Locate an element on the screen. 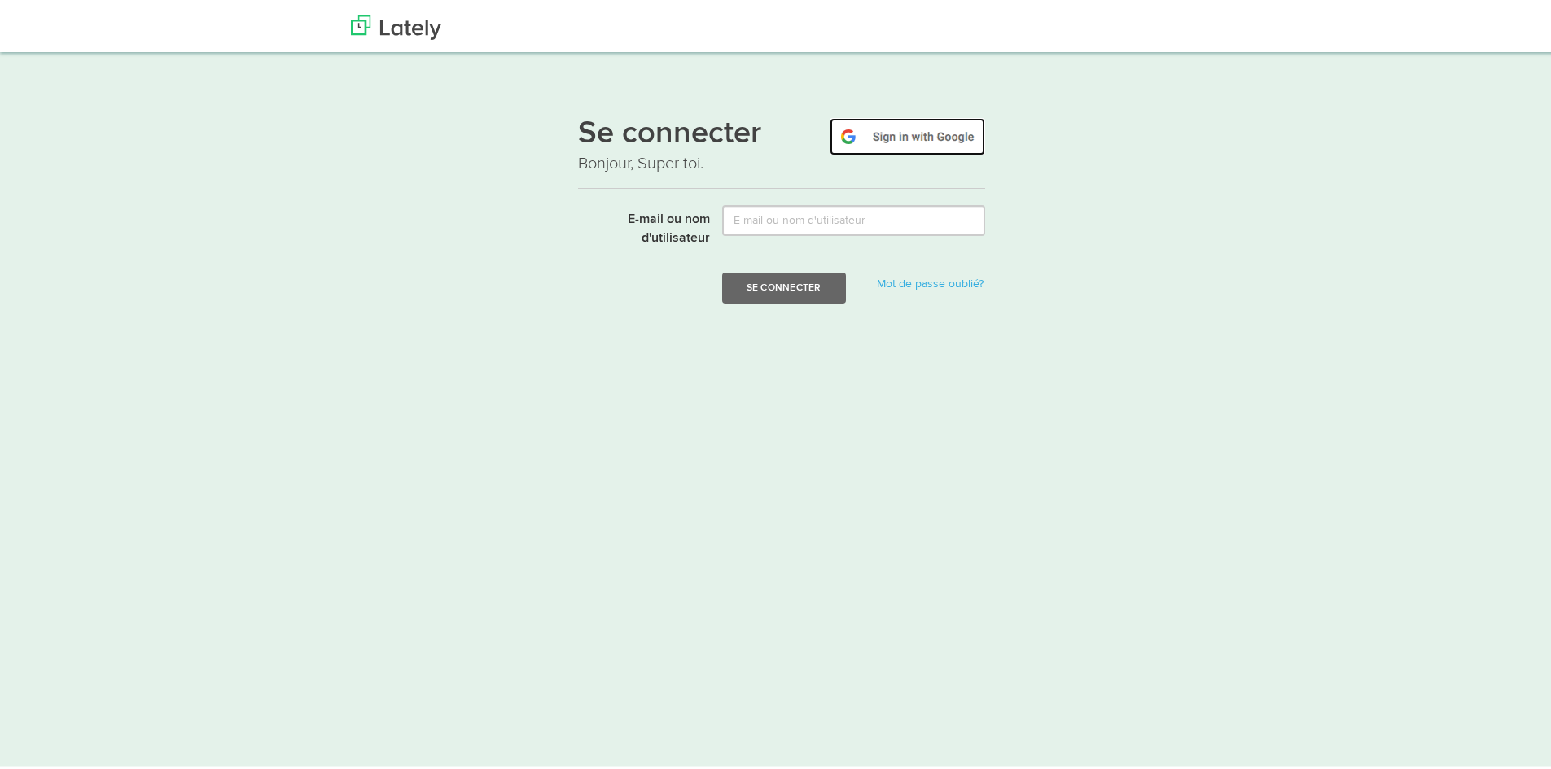 The height and width of the screenshot is (769, 1551). img: google-signin.png is located at coordinates (907, 133).